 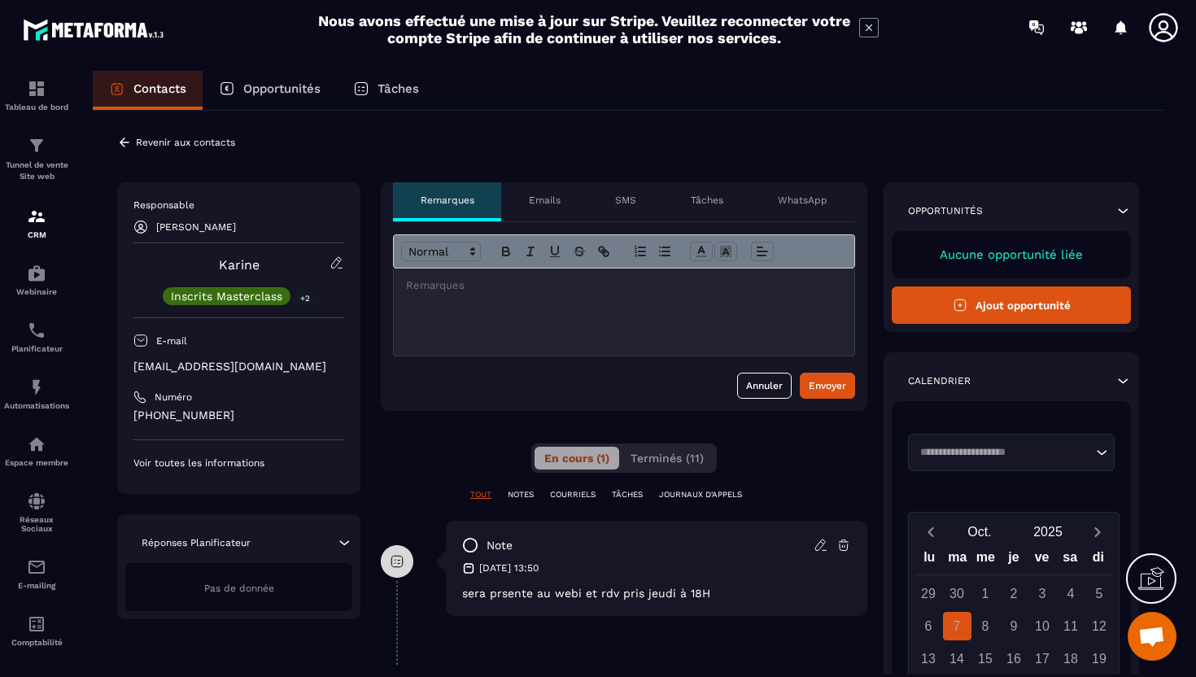 What do you see at coordinates (37, 512) in the screenshot?
I see `a: social-networksocial-networkRéseaux Sociaux` at bounding box center [37, 512].